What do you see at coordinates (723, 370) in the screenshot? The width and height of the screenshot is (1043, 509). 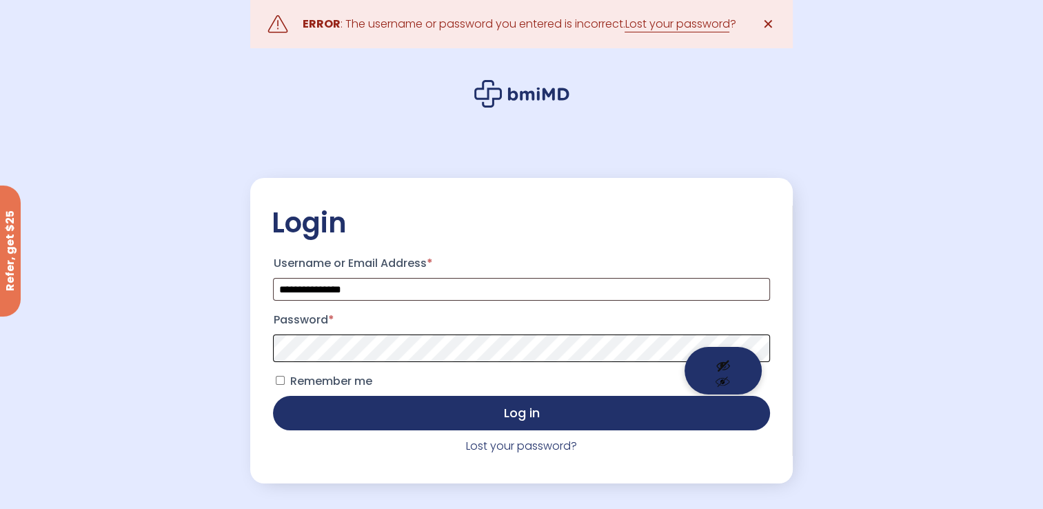 I see `button: Show password` at bounding box center [723, 370].